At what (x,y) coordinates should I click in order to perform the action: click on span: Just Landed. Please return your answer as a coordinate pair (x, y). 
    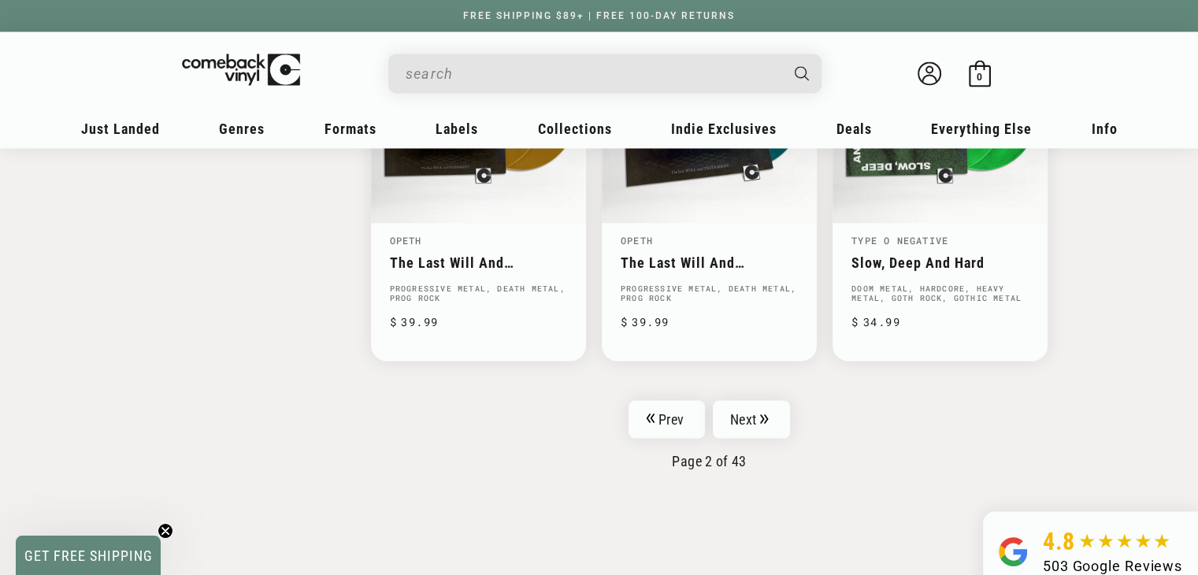
    Looking at the image, I should click on (121, 128).